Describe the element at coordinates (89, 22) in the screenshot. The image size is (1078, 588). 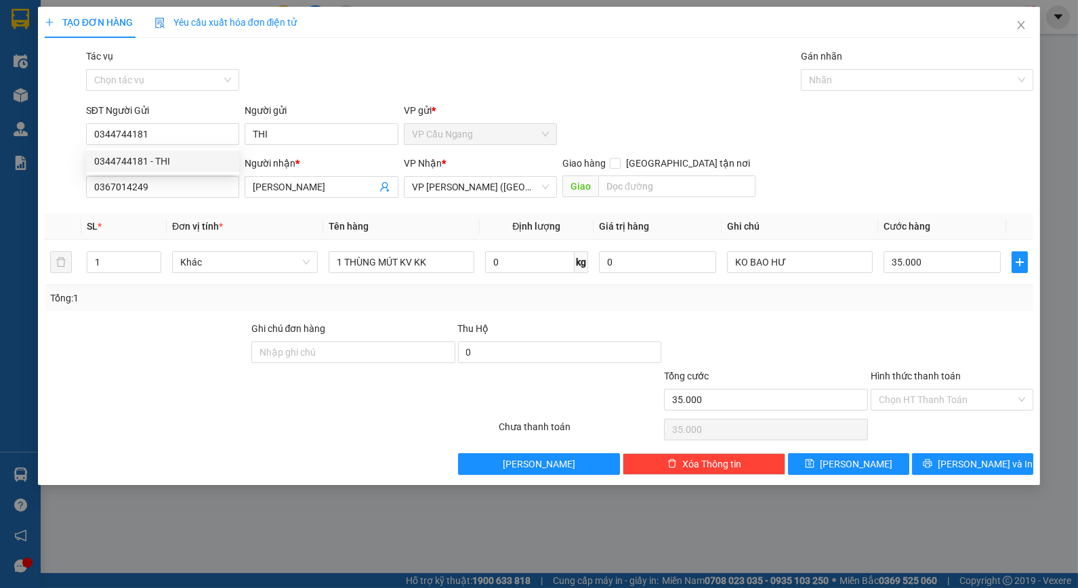
I see `span: TẠO ĐƠN HÀNG` at that location.